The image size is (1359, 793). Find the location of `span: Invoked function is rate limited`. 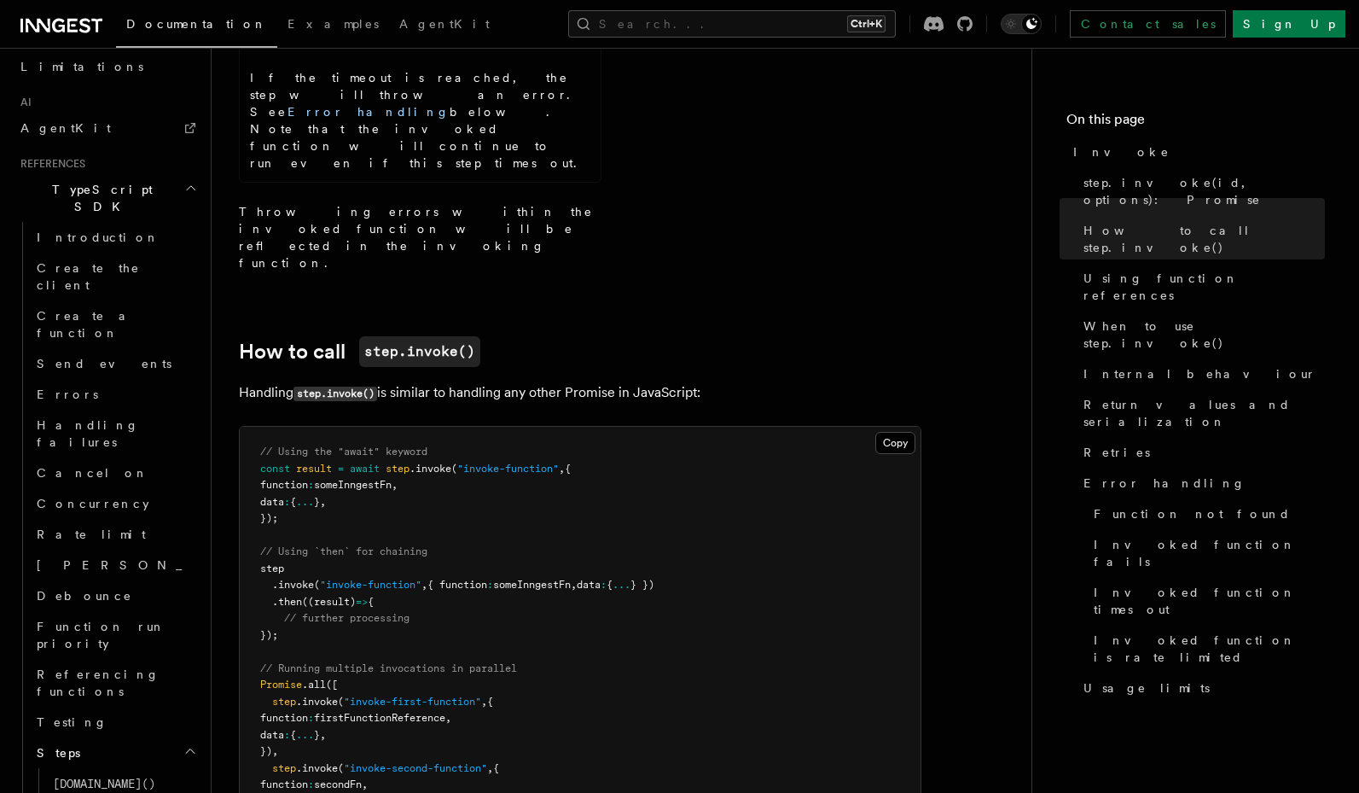

span: Invoked function is rate limited is located at coordinates (1209, 648).